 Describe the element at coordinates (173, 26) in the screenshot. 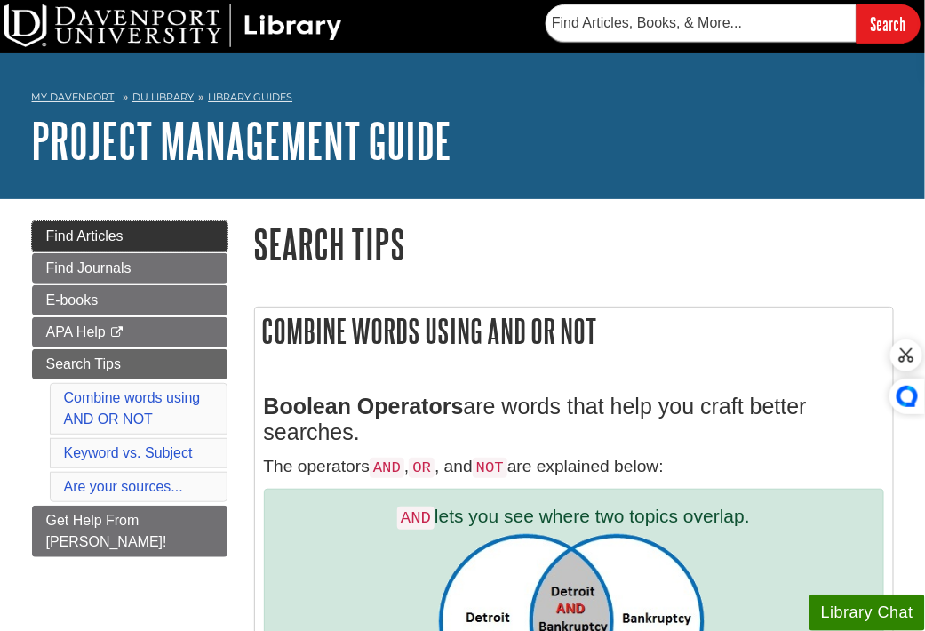

I see `img: DU Library` at that location.